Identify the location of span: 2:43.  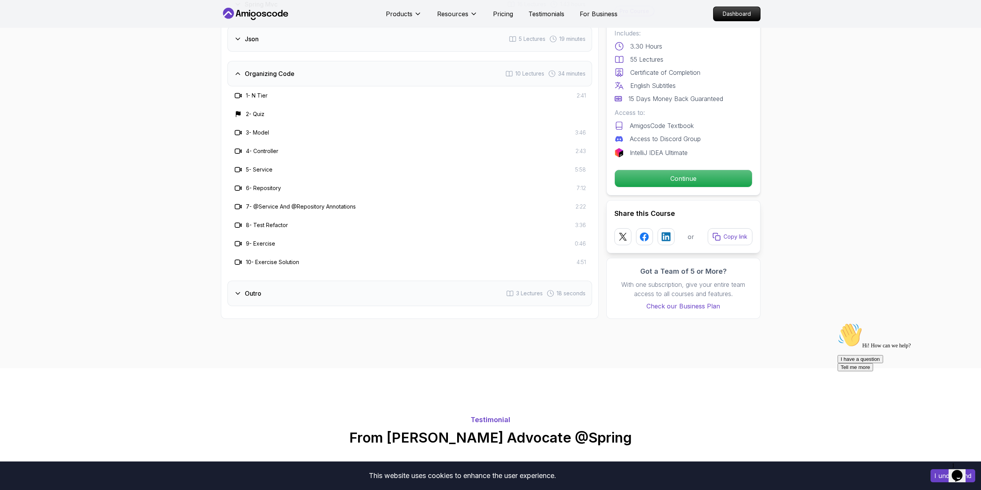
(581, 151).